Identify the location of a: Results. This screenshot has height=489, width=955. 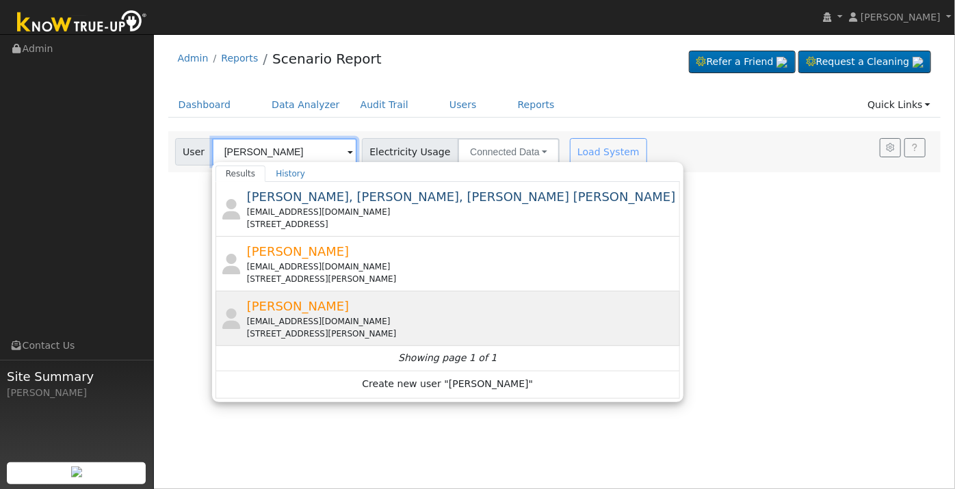
(241, 174).